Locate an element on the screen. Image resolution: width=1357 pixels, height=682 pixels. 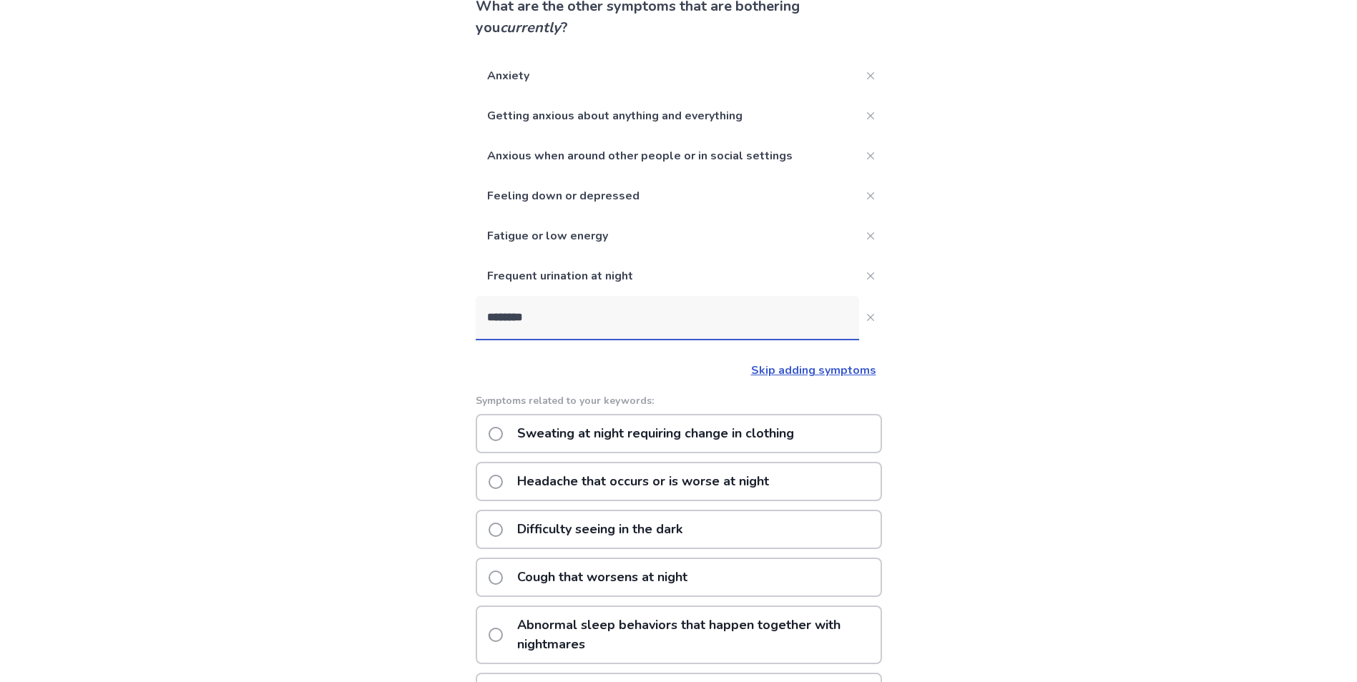
i: currently is located at coordinates (530, 27).